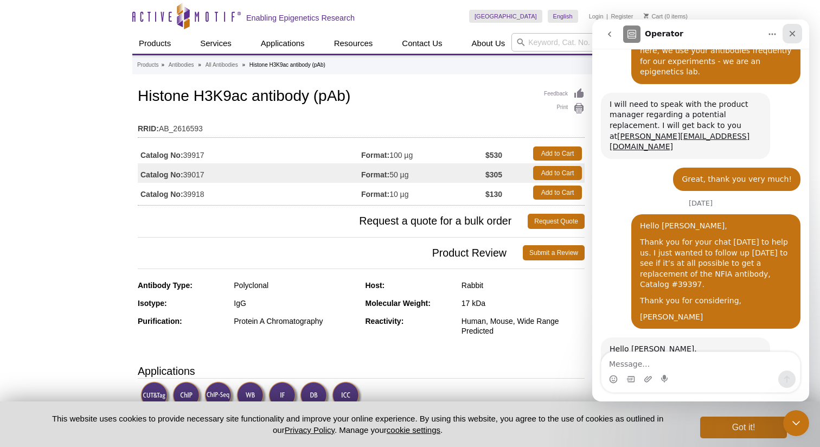 The height and width of the screenshot is (447, 820). I want to click on button: Upload attachment, so click(56, 360).